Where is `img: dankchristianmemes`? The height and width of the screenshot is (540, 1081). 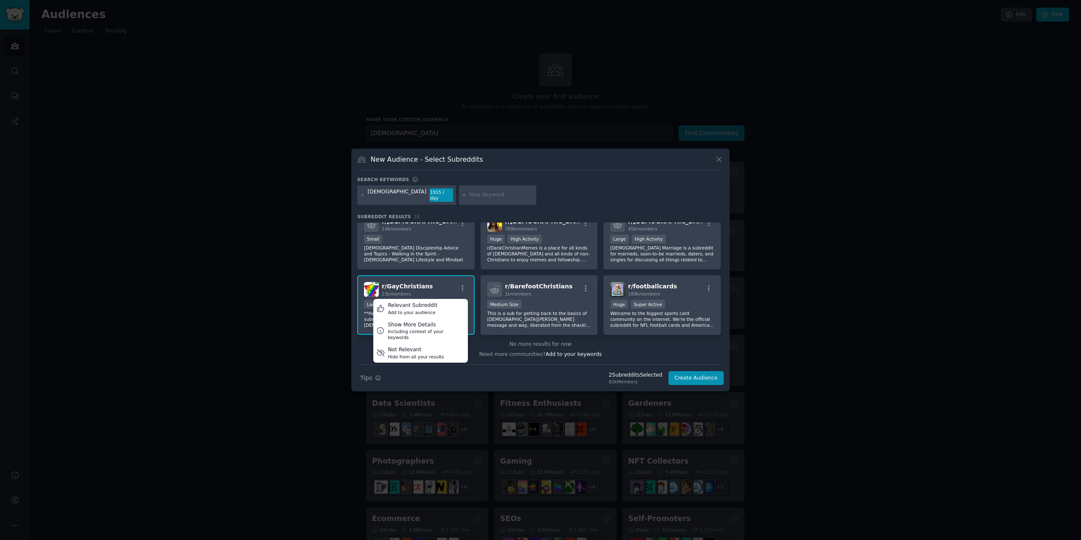
img: dankchristianmemes is located at coordinates (495, 224).